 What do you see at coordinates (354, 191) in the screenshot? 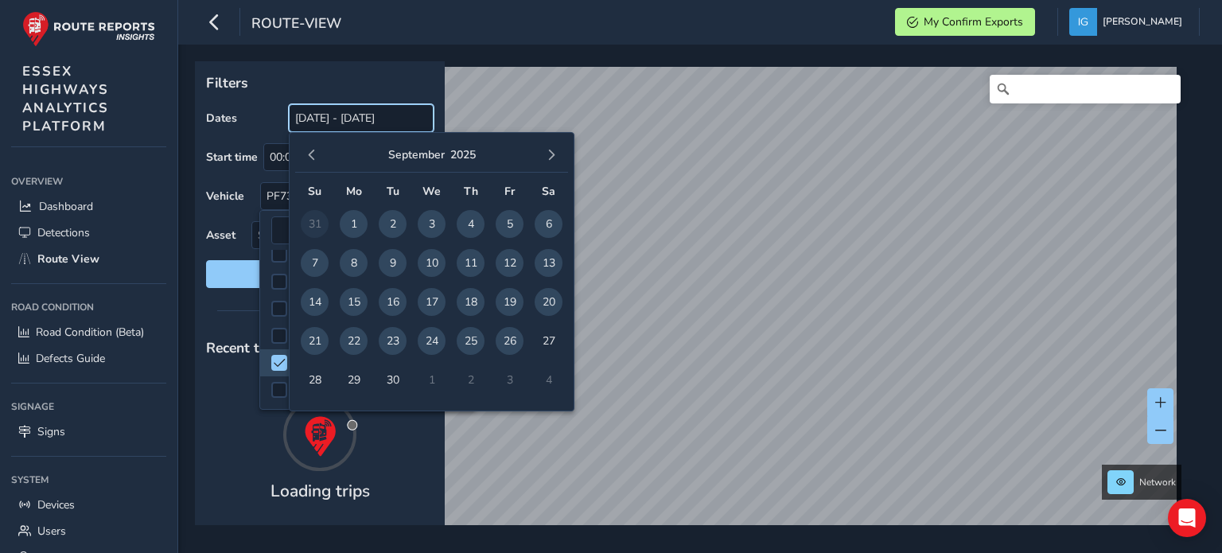
I see `span: Mo` at bounding box center [354, 191].